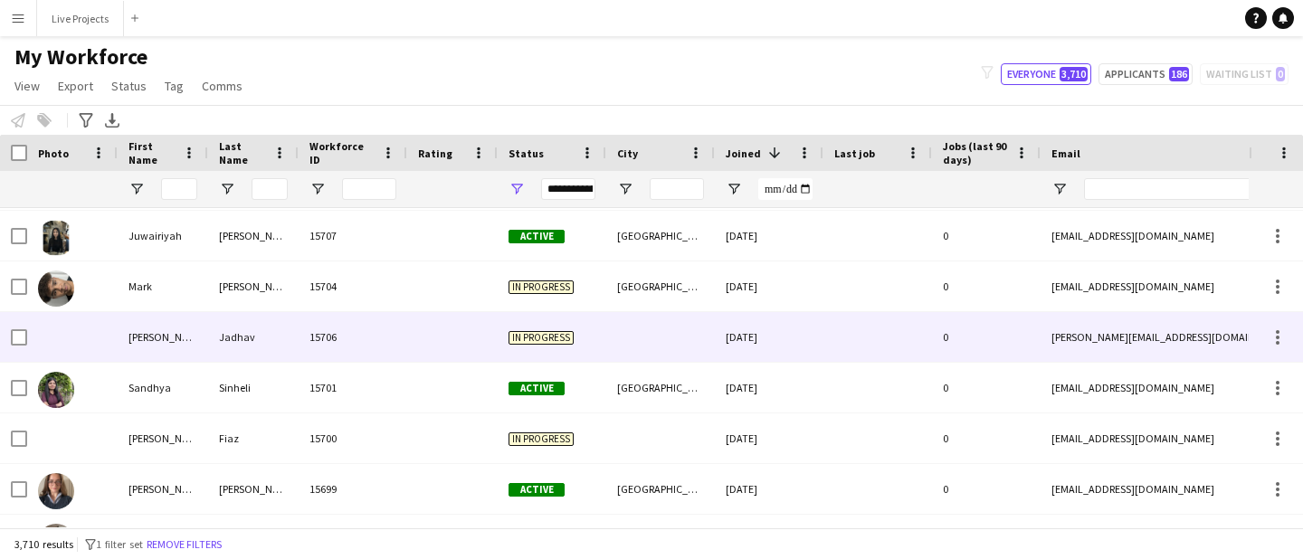  I want to click on span: Jobs (last 90 days), so click(975, 153).